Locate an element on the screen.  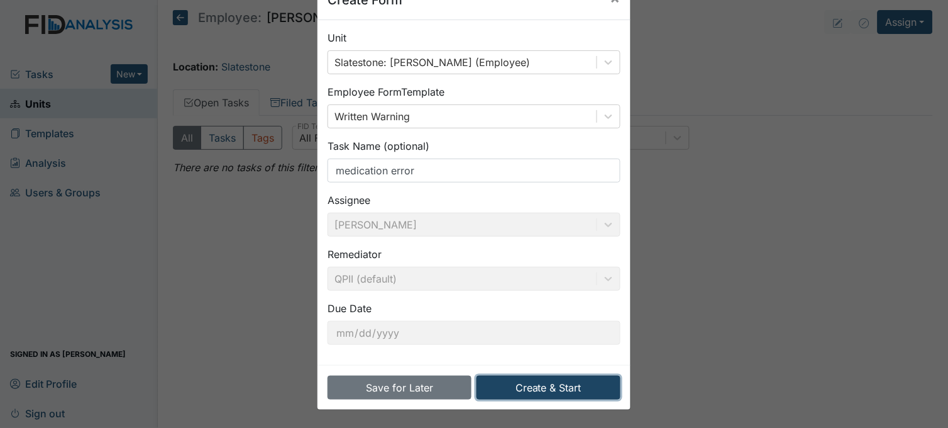
label: Remediator is located at coordinates (355, 254).